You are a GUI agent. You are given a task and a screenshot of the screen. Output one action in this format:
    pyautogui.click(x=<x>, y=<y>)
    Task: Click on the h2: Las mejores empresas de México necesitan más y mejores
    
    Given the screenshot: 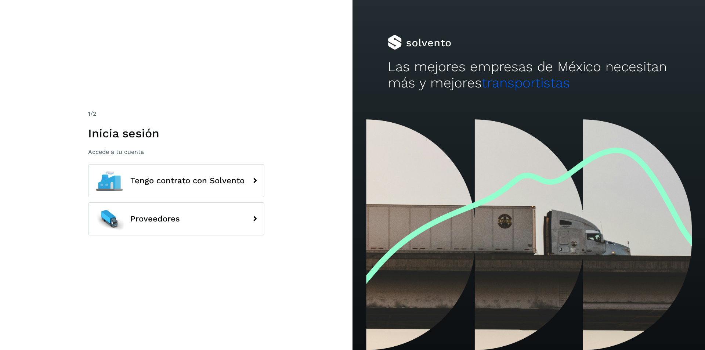 What is the action you would take?
    pyautogui.click(x=528, y=75)
    